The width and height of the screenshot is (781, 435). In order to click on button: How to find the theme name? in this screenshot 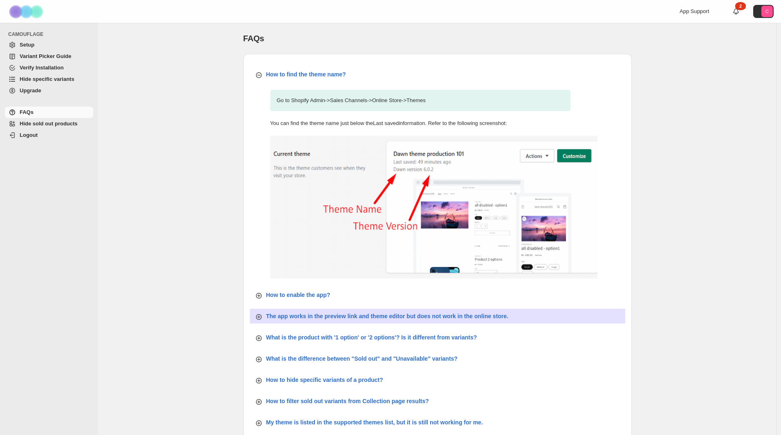, I will do `click(437, 74)`.